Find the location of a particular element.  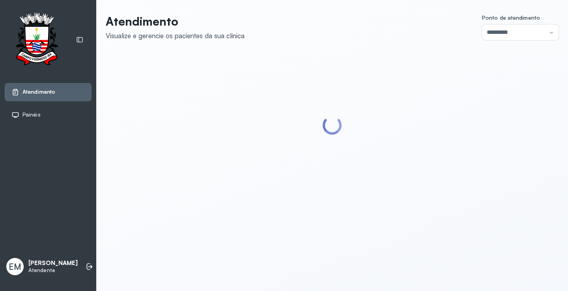

img: Logotipo do estabelecimento is located at coordinates (37, 40).